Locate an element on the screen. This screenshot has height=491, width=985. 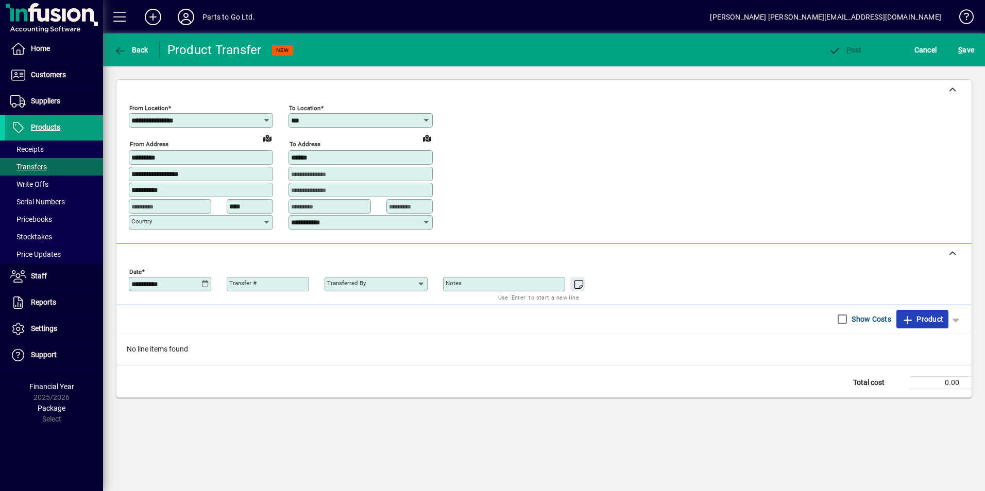
div: Product Transfer is located at coordinates (214, 50).